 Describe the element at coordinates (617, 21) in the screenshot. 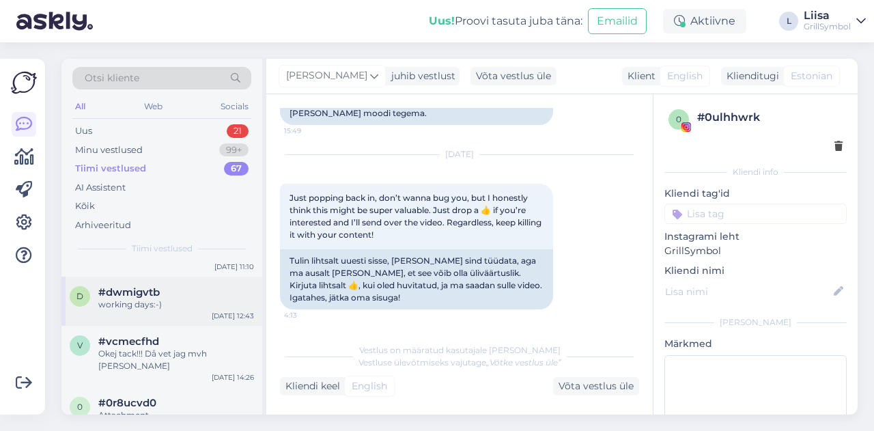

I see `button: Emailid` at that location.